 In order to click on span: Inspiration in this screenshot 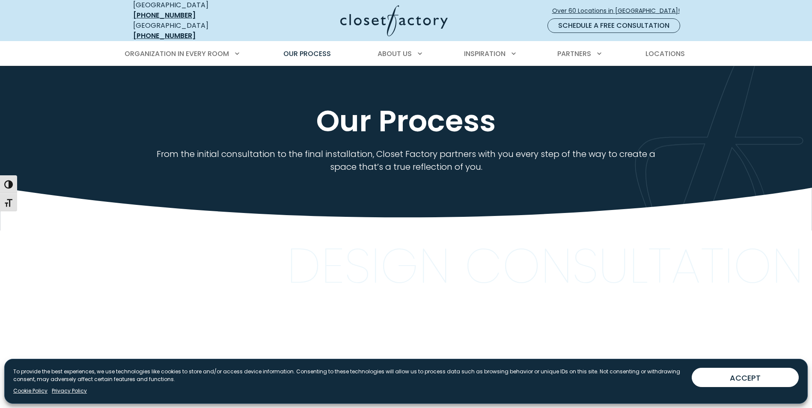, I will do `click(485, 54)`.